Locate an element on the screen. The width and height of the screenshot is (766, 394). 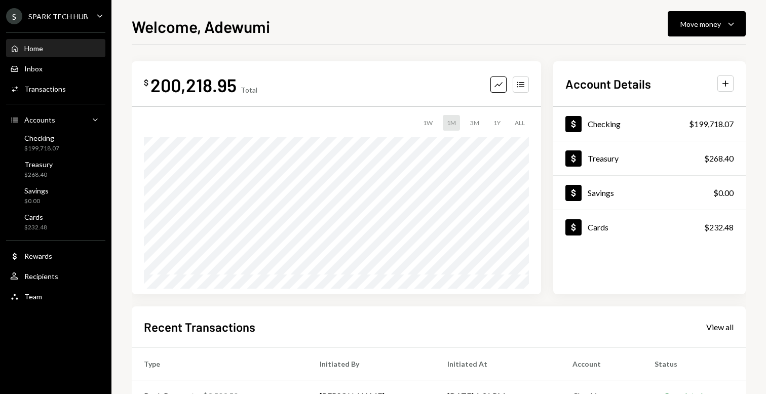
div: 3M is located at coordinates (475, 123).